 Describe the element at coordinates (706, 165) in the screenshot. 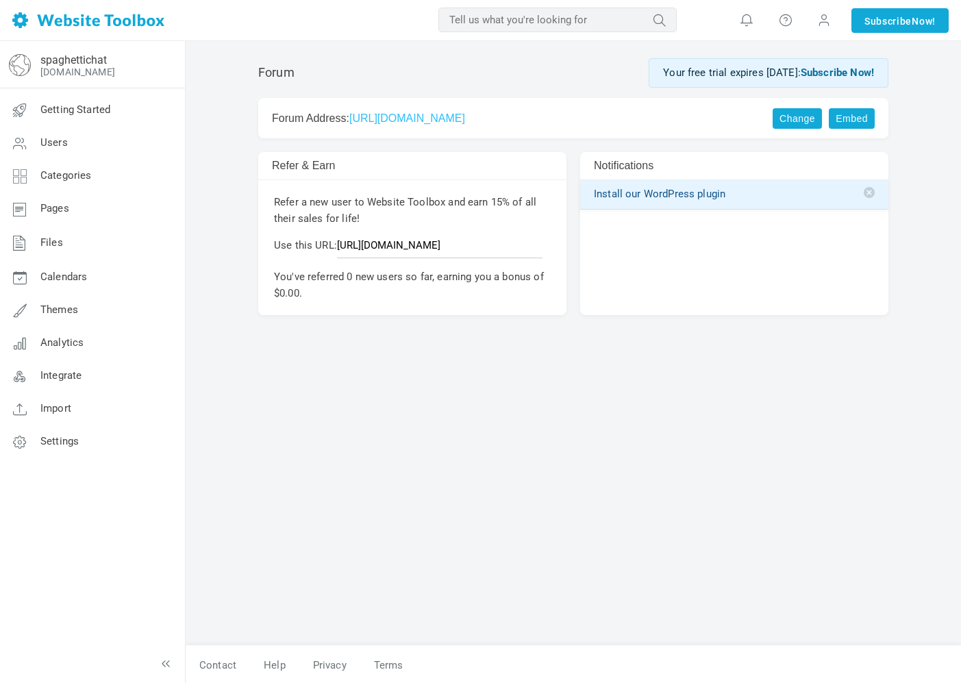

I see `h2: Notifications` at that location.